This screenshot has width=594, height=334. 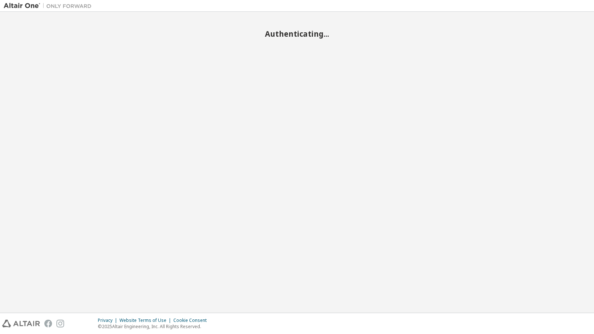 I want to click on img: facebook.svg, so click(x=48, y=323).